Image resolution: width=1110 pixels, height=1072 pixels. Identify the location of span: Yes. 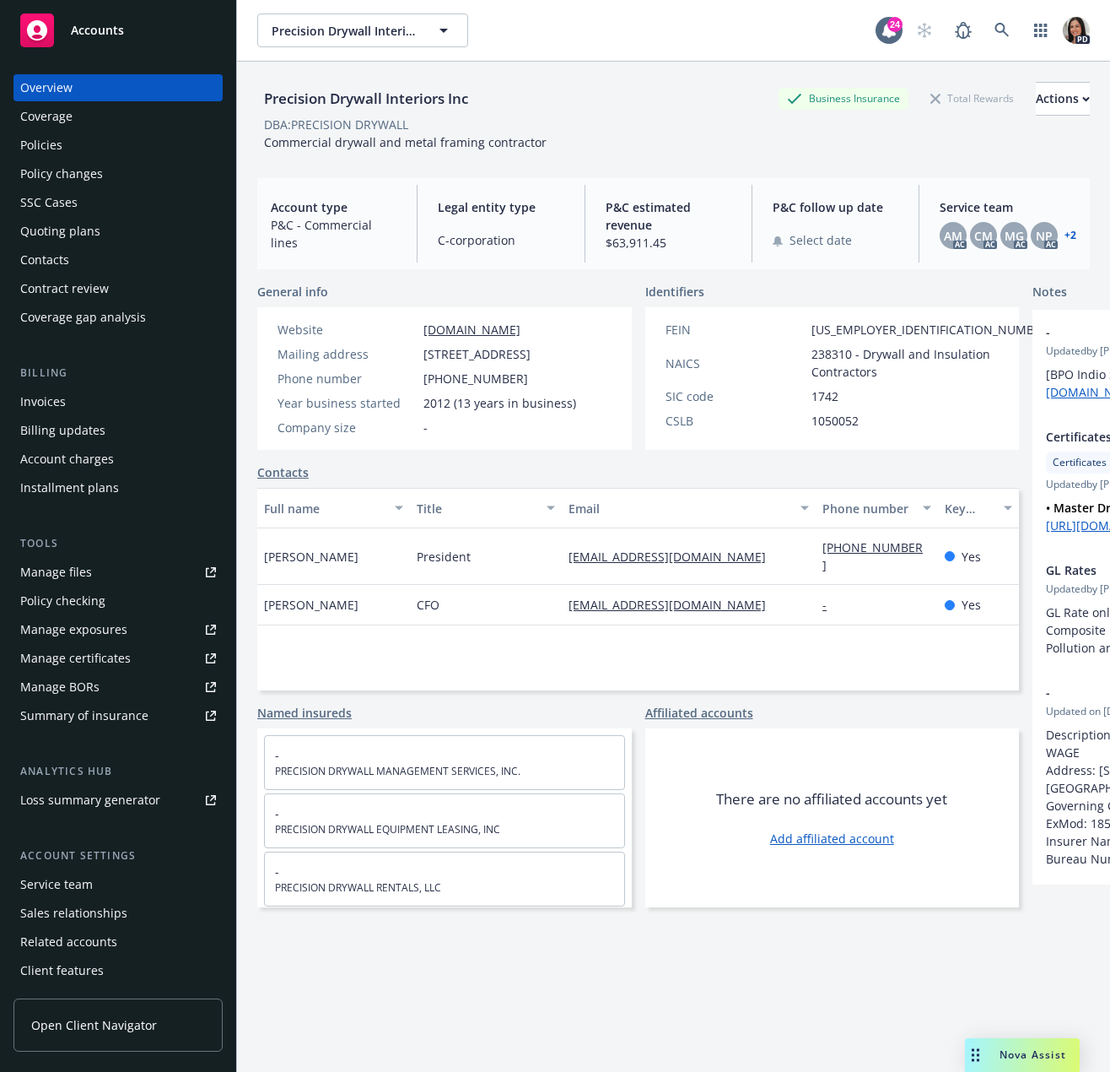
(971, 556).